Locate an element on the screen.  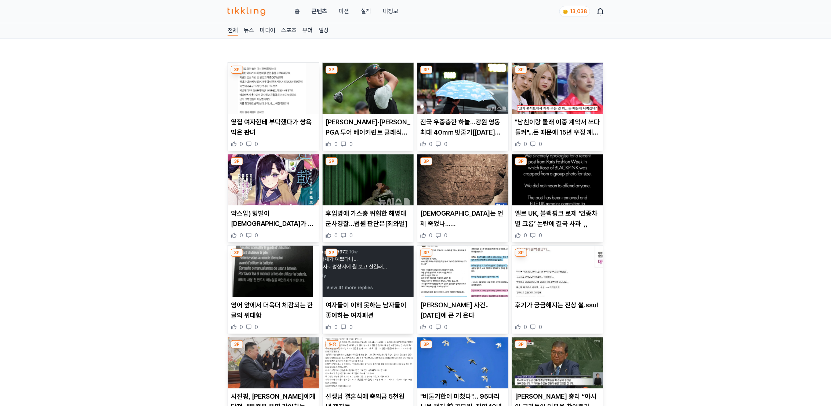
a: 유머 is located at coordinates (307, 31).